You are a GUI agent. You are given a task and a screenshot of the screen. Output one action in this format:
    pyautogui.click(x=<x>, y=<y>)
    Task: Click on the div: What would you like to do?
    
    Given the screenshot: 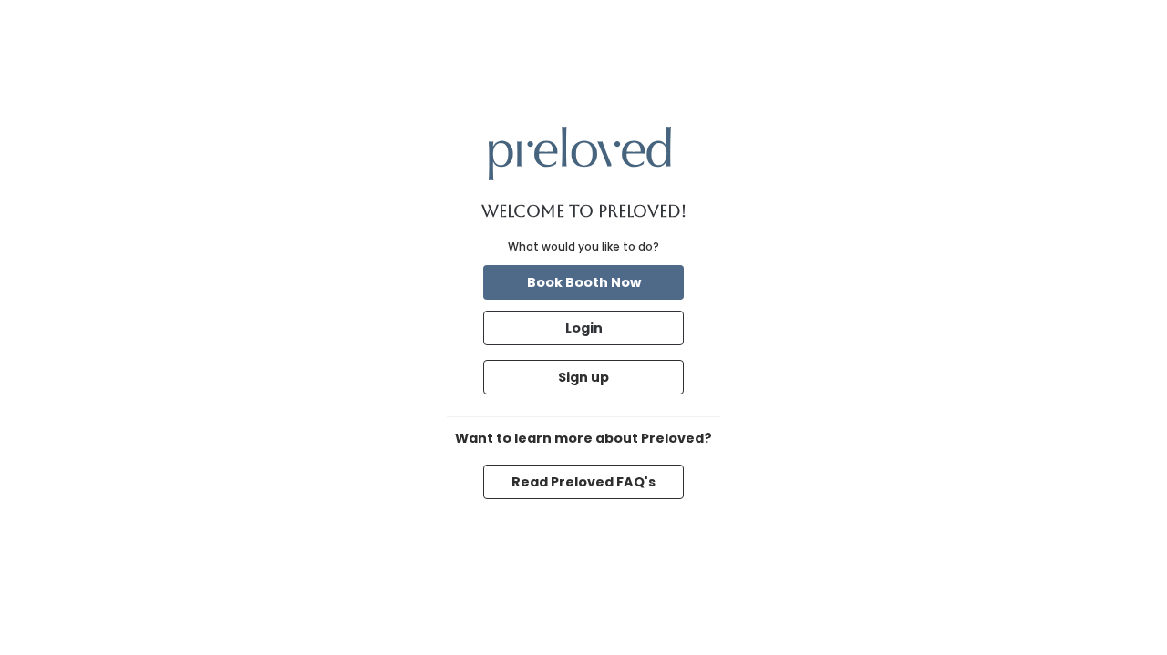 What is the action you would take?
    pyautogui.click(x=583, y=247)
    